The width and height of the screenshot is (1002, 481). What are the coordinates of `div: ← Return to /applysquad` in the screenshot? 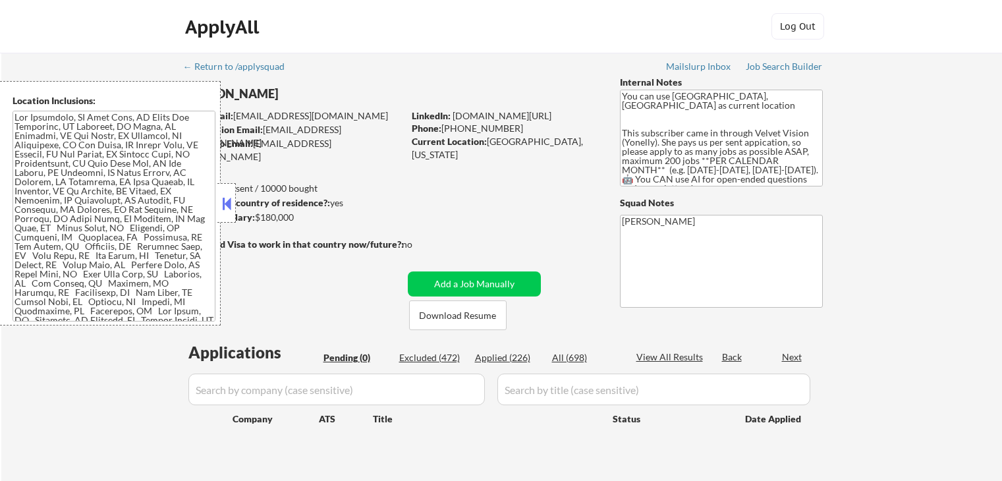 It's located at (240, 67).